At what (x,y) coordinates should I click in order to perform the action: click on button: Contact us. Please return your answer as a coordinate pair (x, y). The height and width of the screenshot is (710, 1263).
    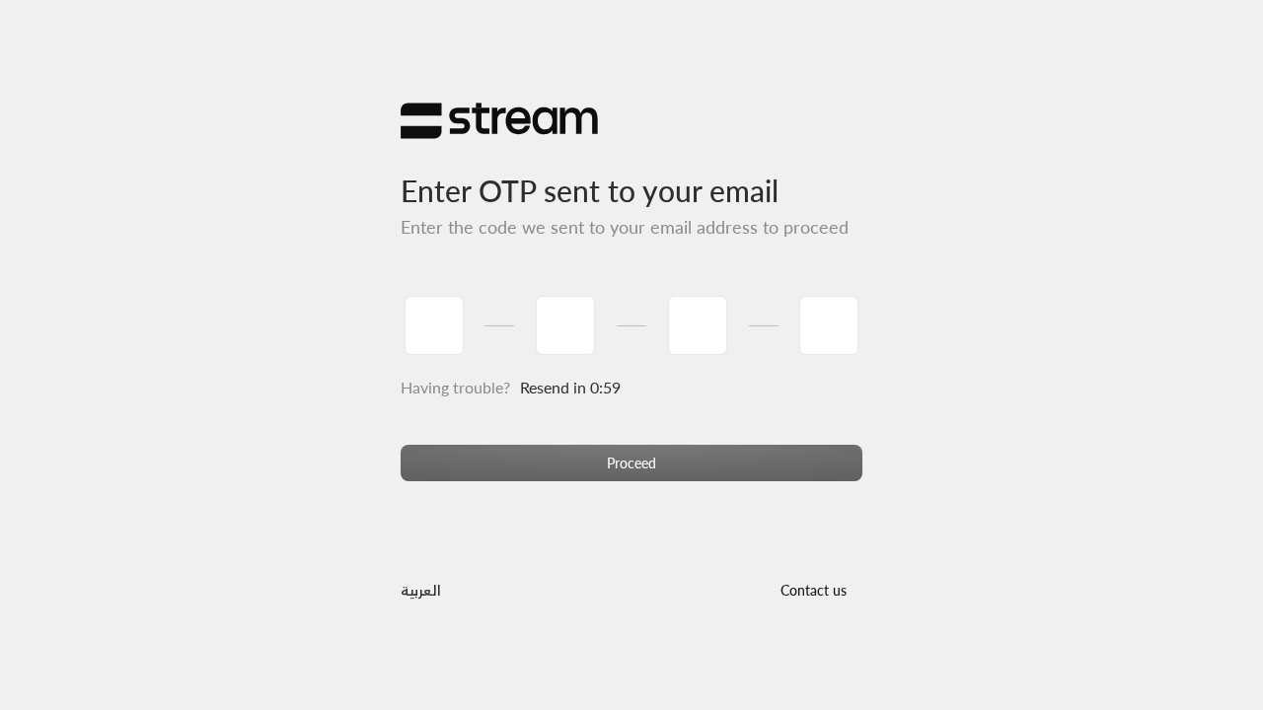
    Looking at the image, I should click on (813, 589).